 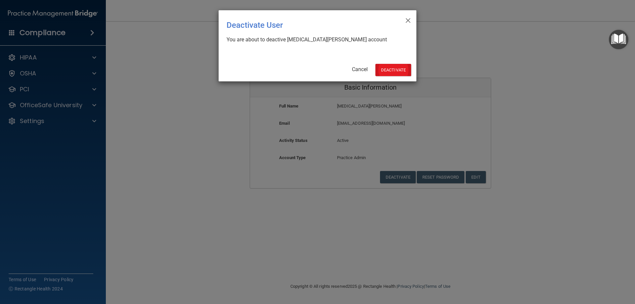 I want to click on button: Deactivate, so click(x=393, y=70).